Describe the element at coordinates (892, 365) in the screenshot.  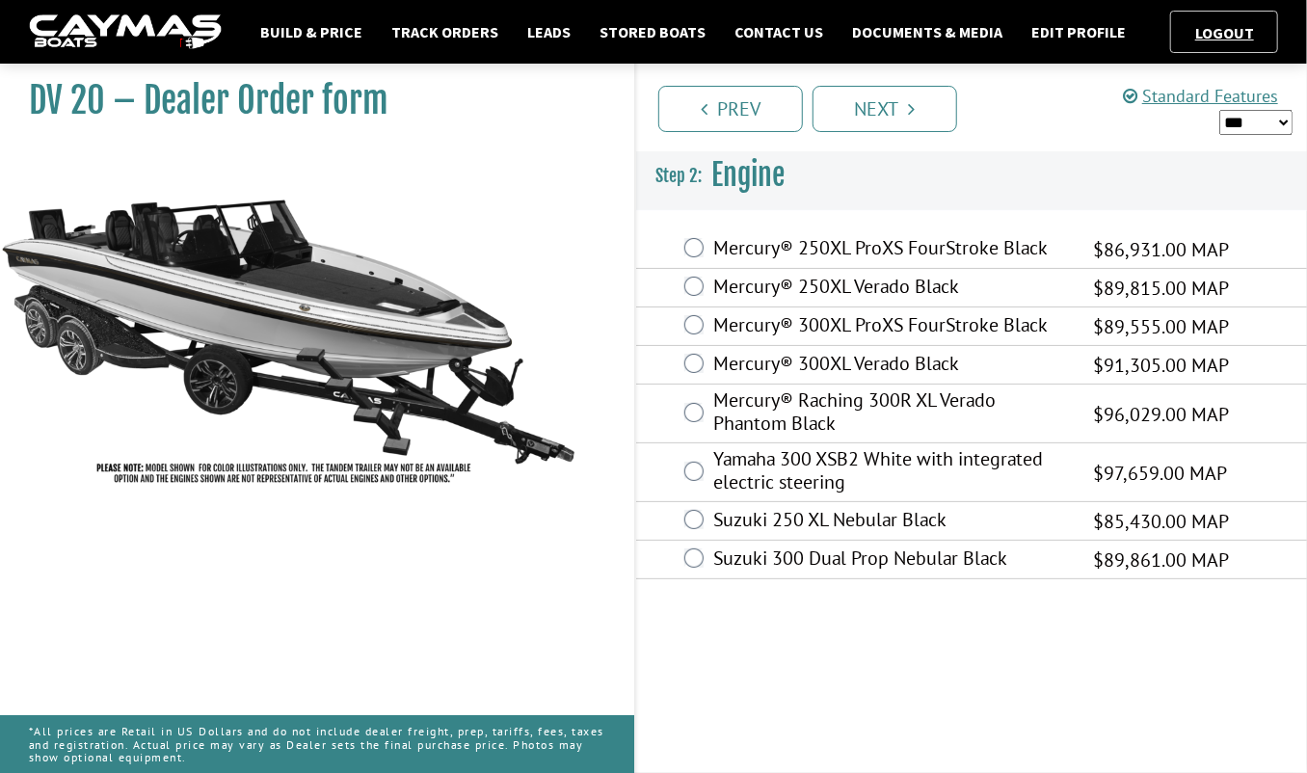
I see `label: Mercury® 300XL Verado Black` at that location.